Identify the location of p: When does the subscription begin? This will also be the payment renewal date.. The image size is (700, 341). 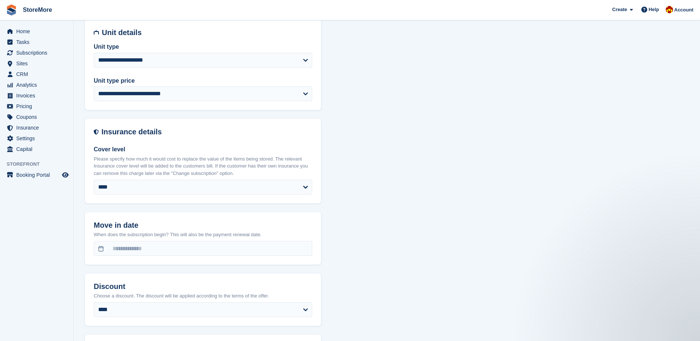
(203, 235).